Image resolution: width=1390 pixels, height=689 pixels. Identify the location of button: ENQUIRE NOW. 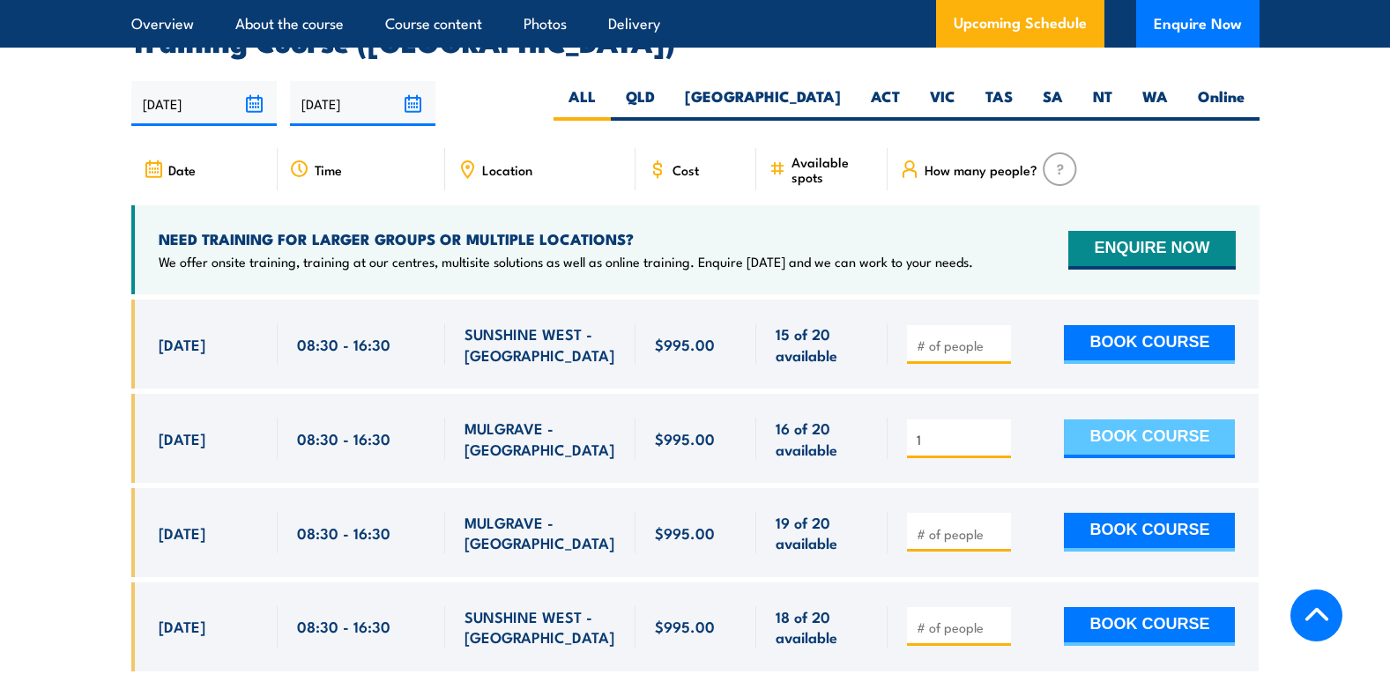
(1151, 250).